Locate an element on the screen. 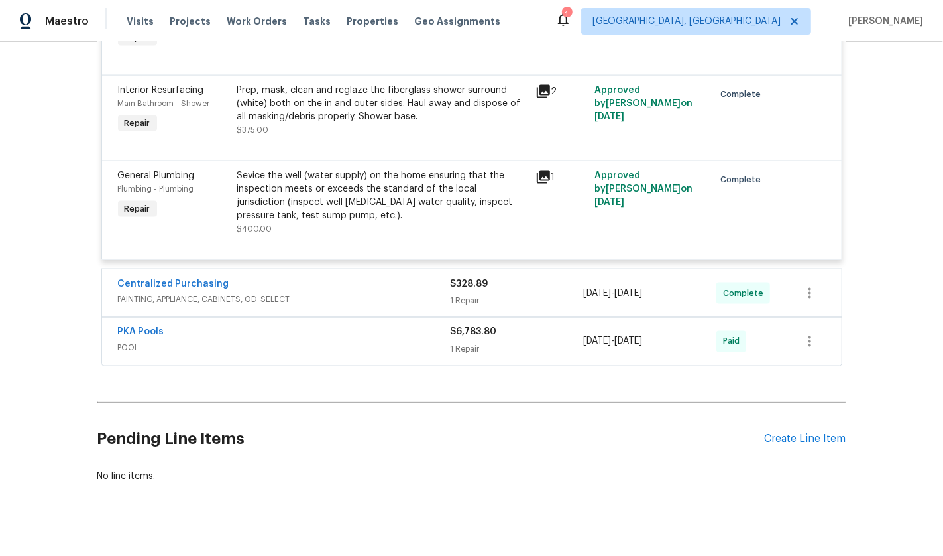  span: $328.89 is located at coordinates (469, 284).